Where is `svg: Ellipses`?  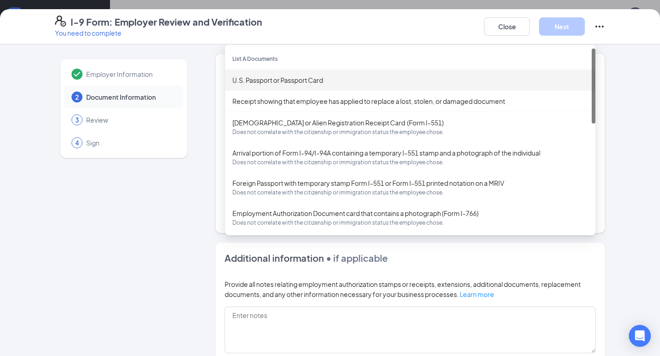 svg: Ellipses is located at coordinates (599, 27).